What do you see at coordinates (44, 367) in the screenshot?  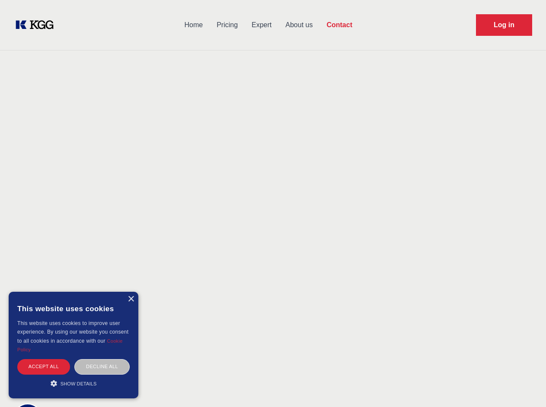 I see `div: Accept all` at bounding box center [44, 367].